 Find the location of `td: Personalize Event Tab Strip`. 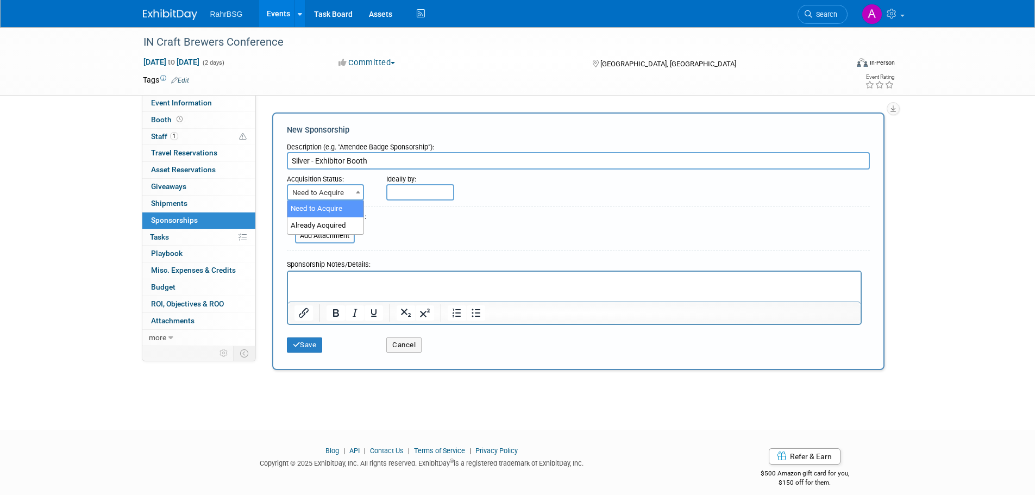

td: Personalize Event Tab Strip is located at coordinates (224, 353).